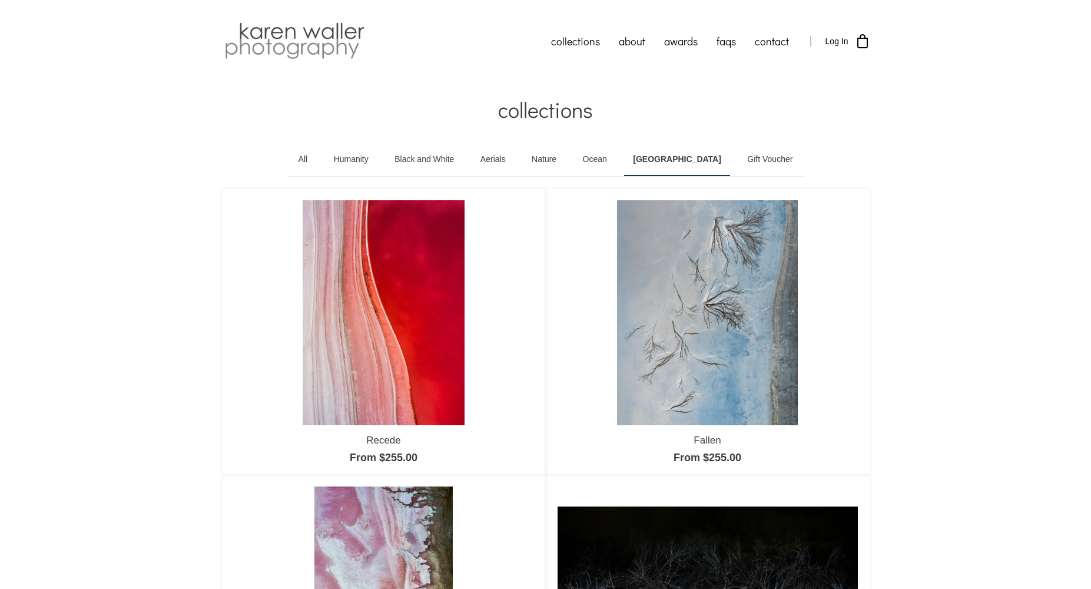  Describe the element at coordinates (544, 160) in the screenshot. I see `a: Nature` at that location.